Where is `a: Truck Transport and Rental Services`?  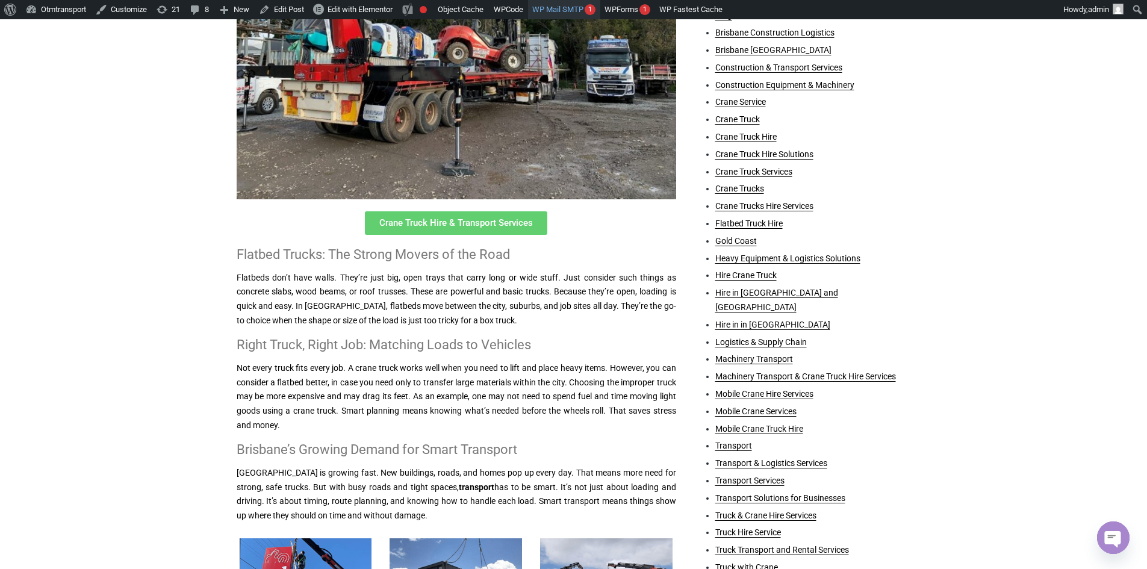 a: Truck Transport and Rental Services is located at coordinates (782, 550).